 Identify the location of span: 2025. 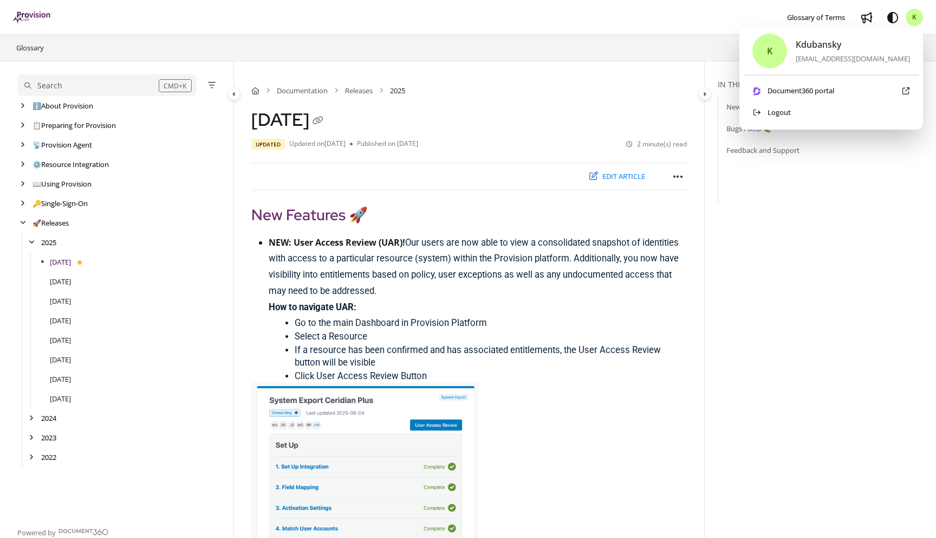
(398, 90).